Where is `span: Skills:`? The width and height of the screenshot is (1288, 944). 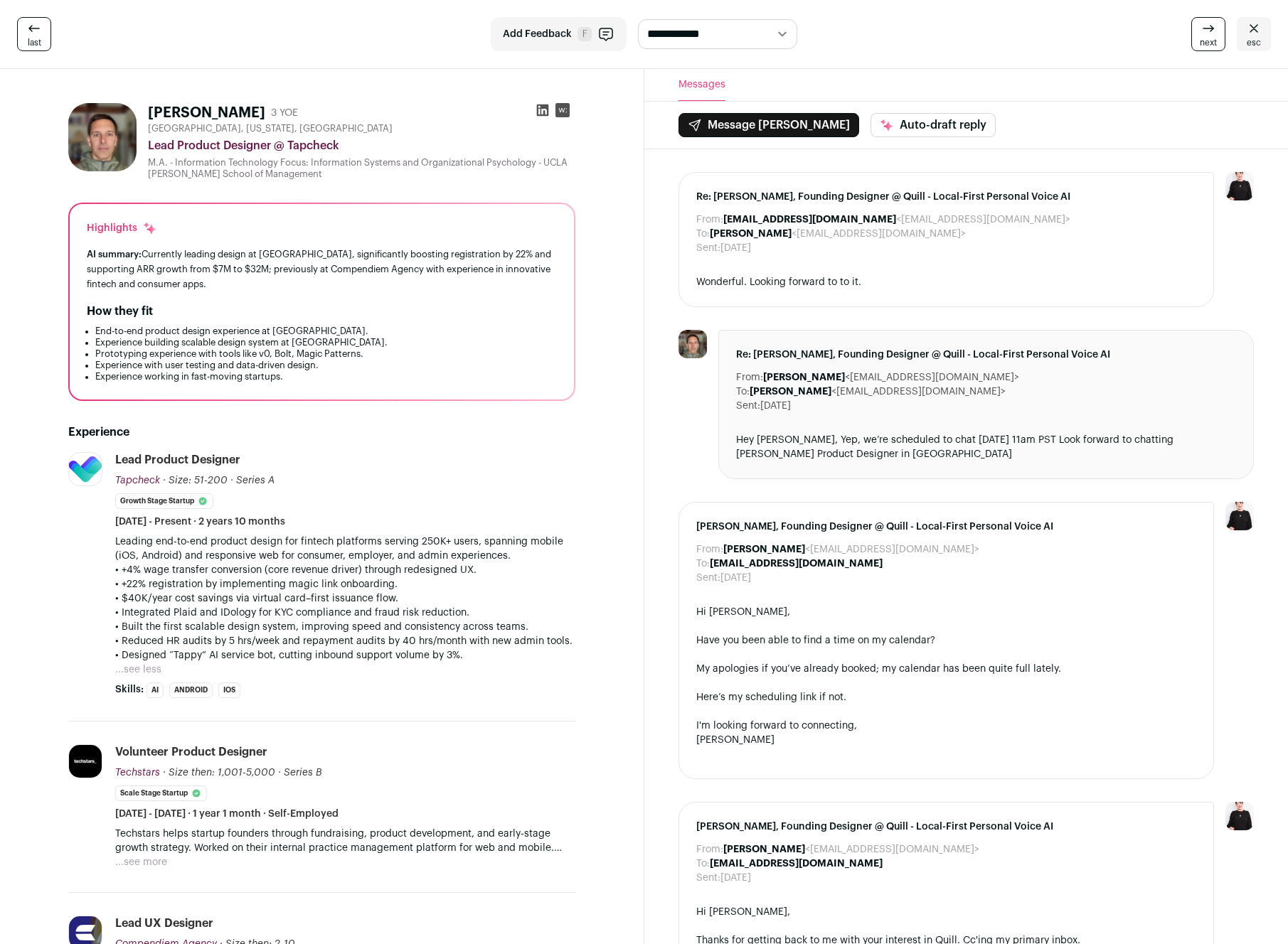
span: Skills: is located at coordinates (129, 690).